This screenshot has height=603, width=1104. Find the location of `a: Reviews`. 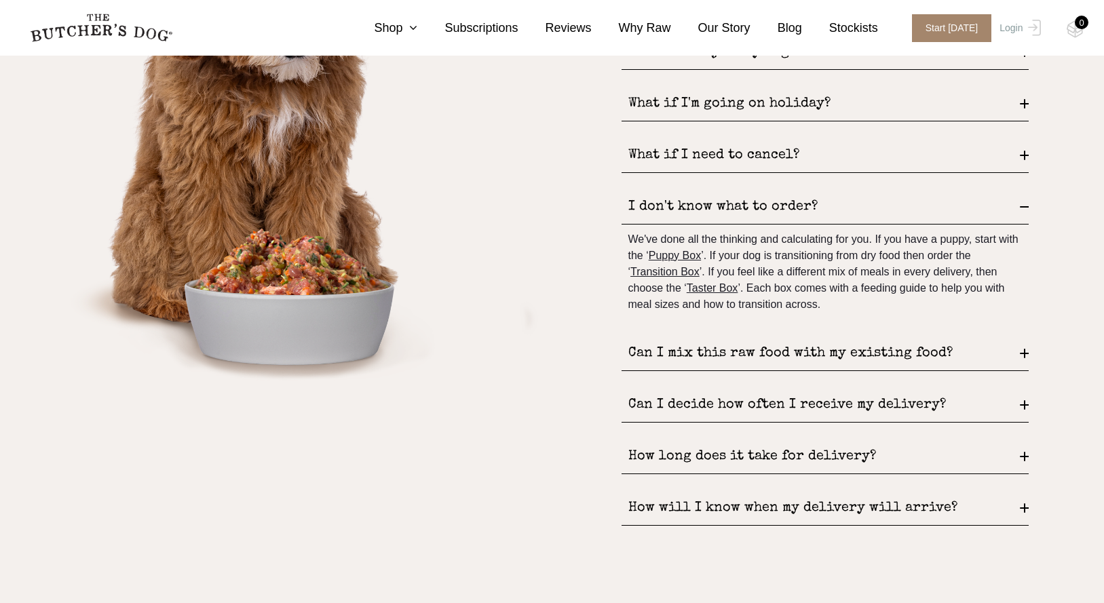

a: Reviews is located at coordinates (555, 28).